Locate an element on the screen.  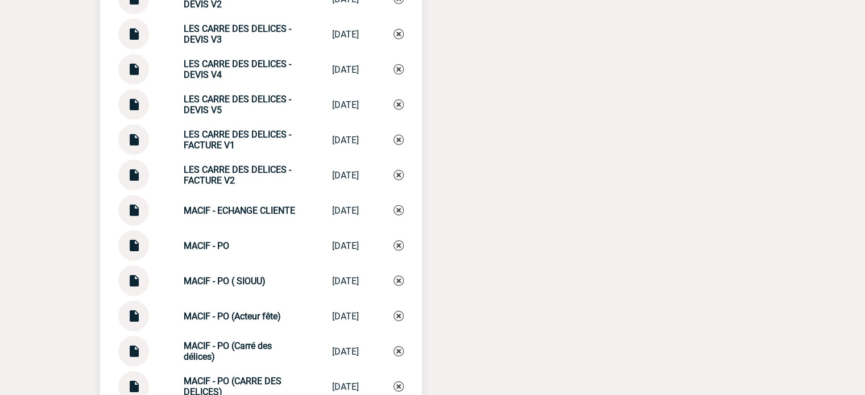
strong: MACIF - PO (Acteur fête) is located at coordinates (232, 316).